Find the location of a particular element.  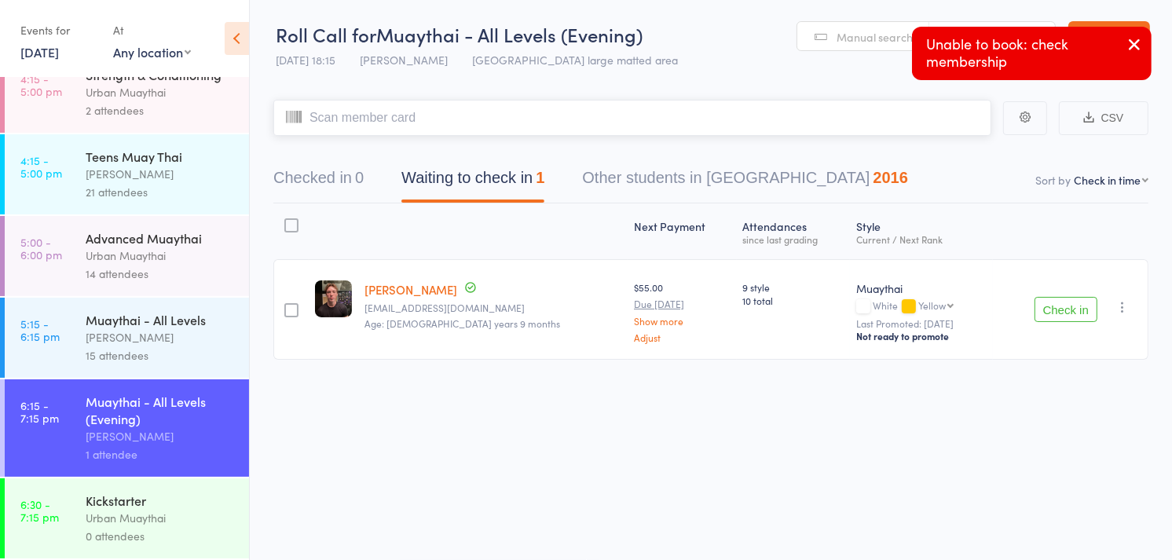

div: Current / Next Rank is located at coordinates (920, 239).